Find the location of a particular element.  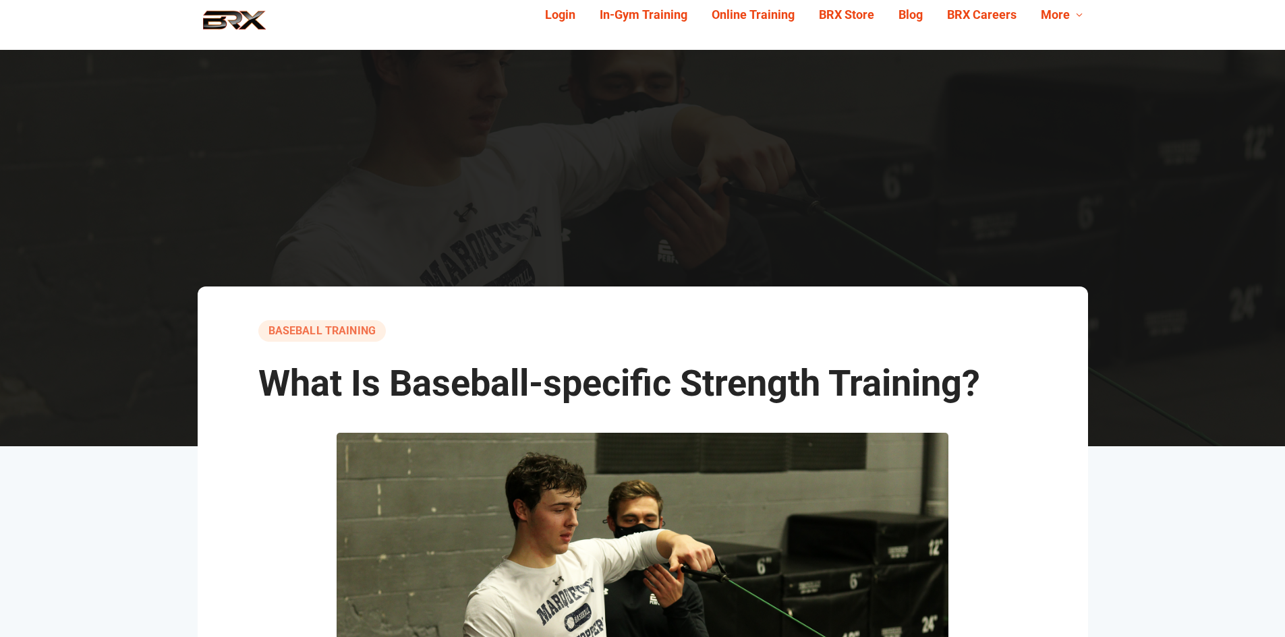

img: BRX Performance is located at coordinates (234, 25).